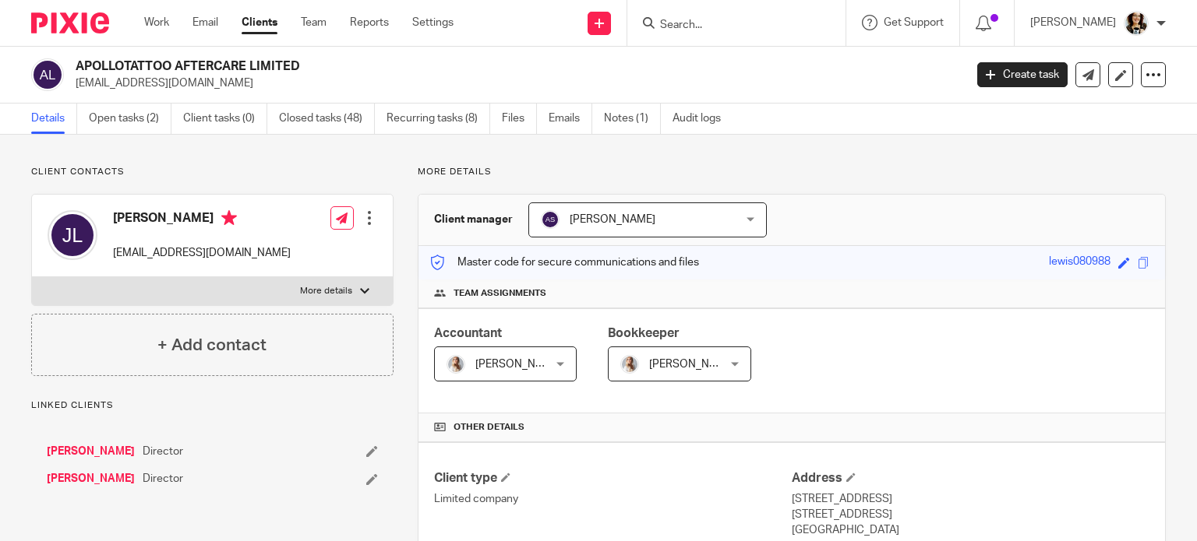 This screenshot has height=541, width=1197. What do you see at coordinates (229, 218) in the screenshot?
I see `i: Primary` at bounding box center [229, 218].